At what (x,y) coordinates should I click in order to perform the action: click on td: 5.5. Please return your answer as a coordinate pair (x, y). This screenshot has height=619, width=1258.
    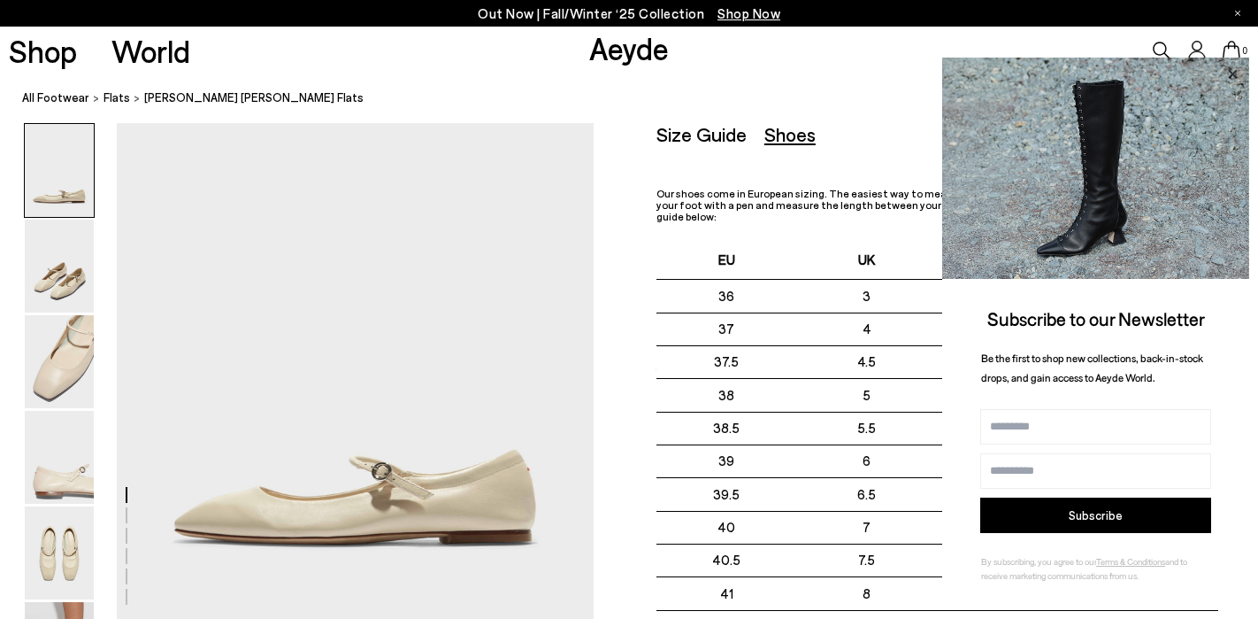
    Looking at the image, I should click on (867, 427).